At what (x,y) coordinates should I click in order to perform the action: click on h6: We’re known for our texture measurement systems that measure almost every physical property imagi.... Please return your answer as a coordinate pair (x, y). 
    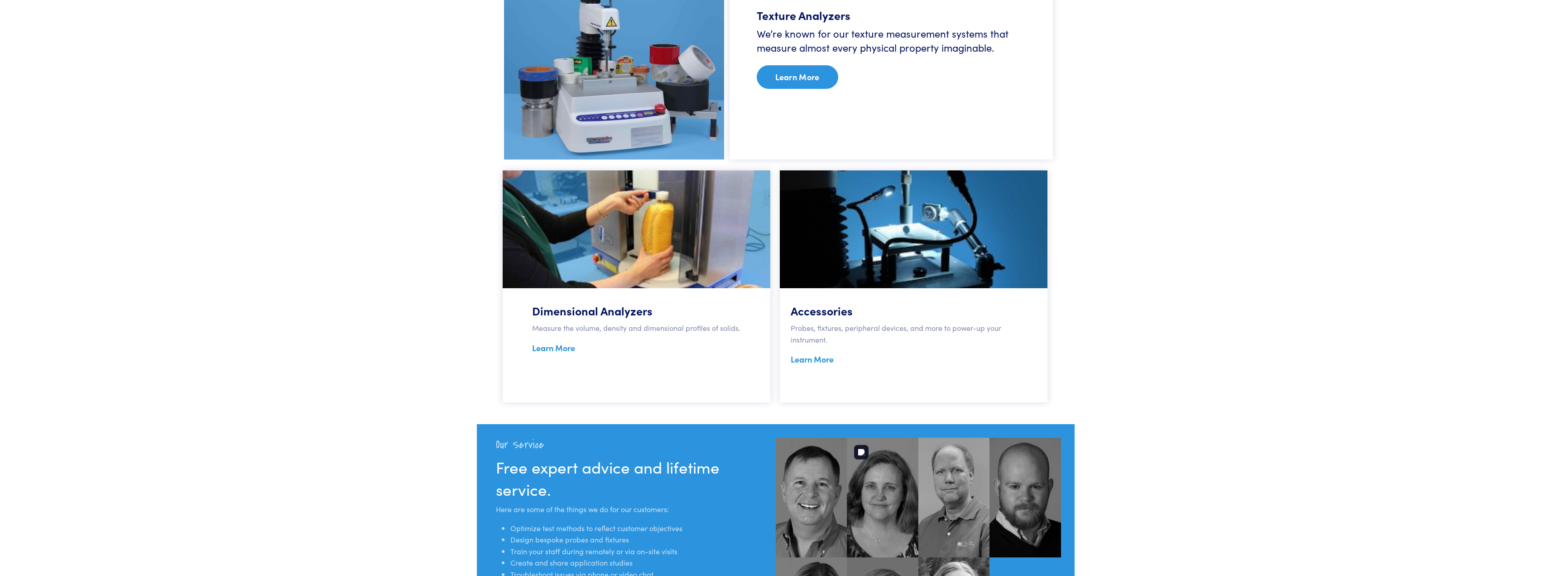
    Looking at the image, I should click on (891, 41).